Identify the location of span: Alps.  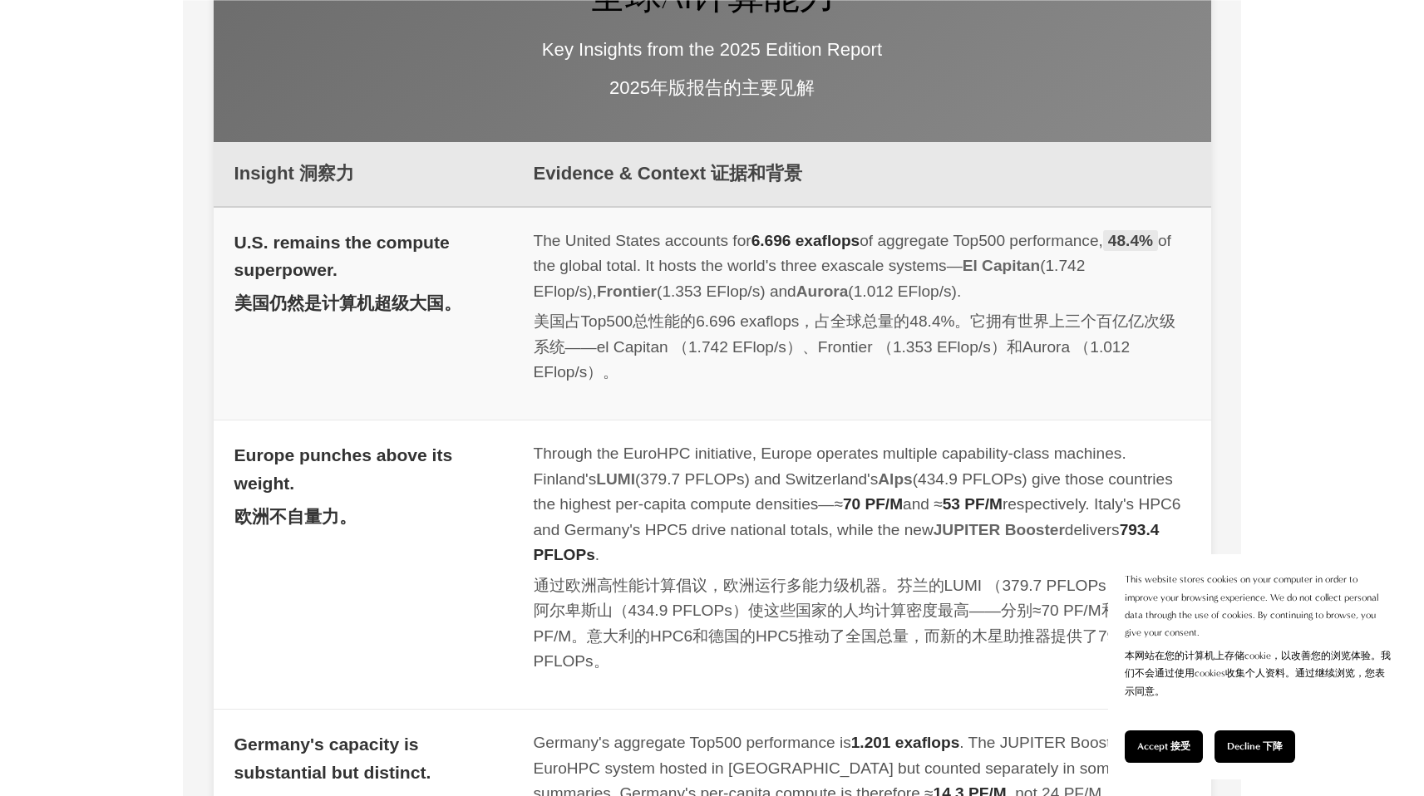
(894, 479).